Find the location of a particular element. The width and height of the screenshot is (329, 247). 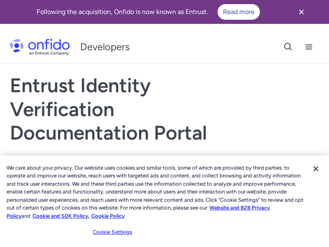

button: Close is located at coordinates (316, 168).